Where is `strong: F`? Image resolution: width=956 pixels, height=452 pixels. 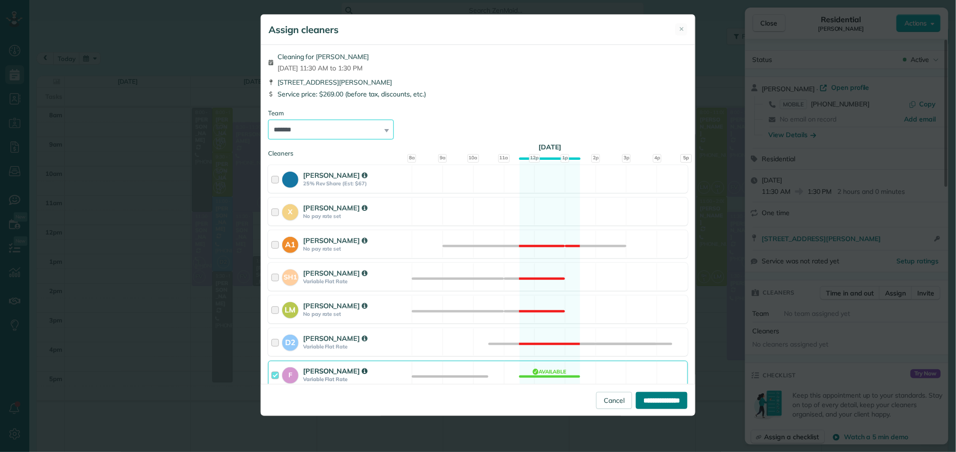
strong: F is located at coordinates (290, 374).